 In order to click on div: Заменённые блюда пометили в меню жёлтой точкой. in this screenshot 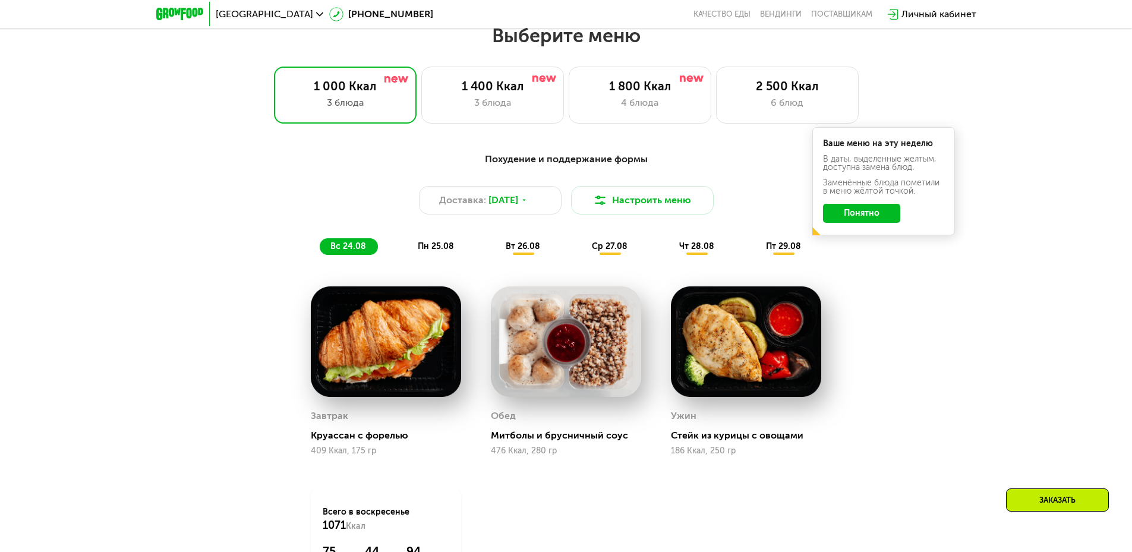, I will do `click(884, 187)`.